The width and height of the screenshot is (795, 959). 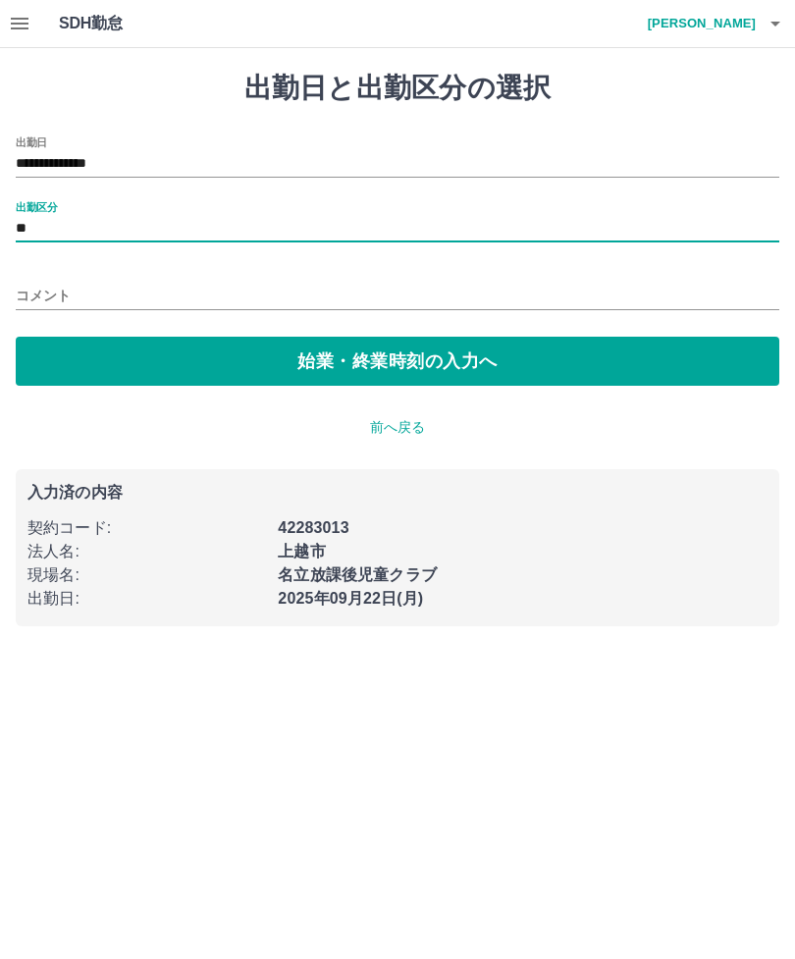 I want to click on h1: 出勤日と出勤区分の選択, so click(x=398, y=88).